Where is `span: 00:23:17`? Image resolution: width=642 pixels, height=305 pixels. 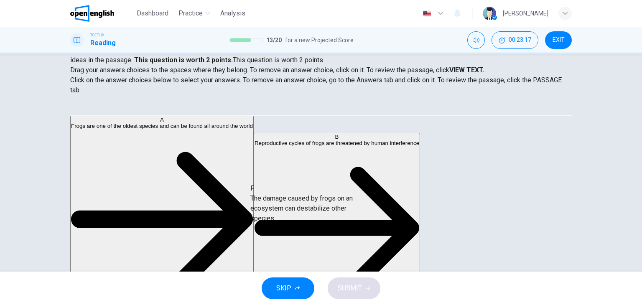
span: 00:23:17 is located at coordinates (520, 40).